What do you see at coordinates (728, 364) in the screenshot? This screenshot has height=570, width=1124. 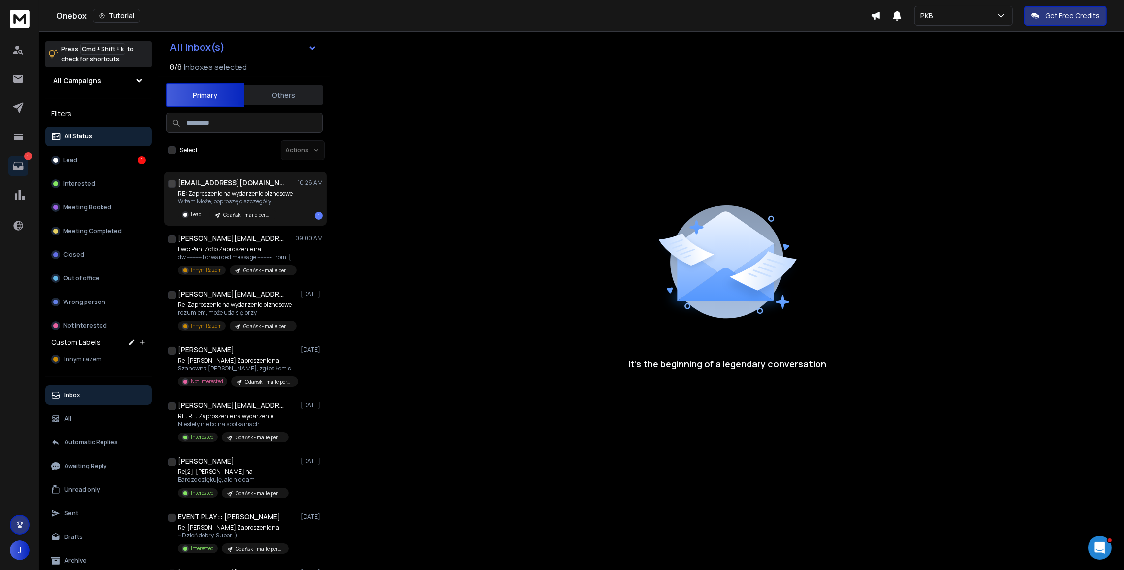 I see `p: It’s the beginning of a legendary conversation` at bounding box center [728, 364].